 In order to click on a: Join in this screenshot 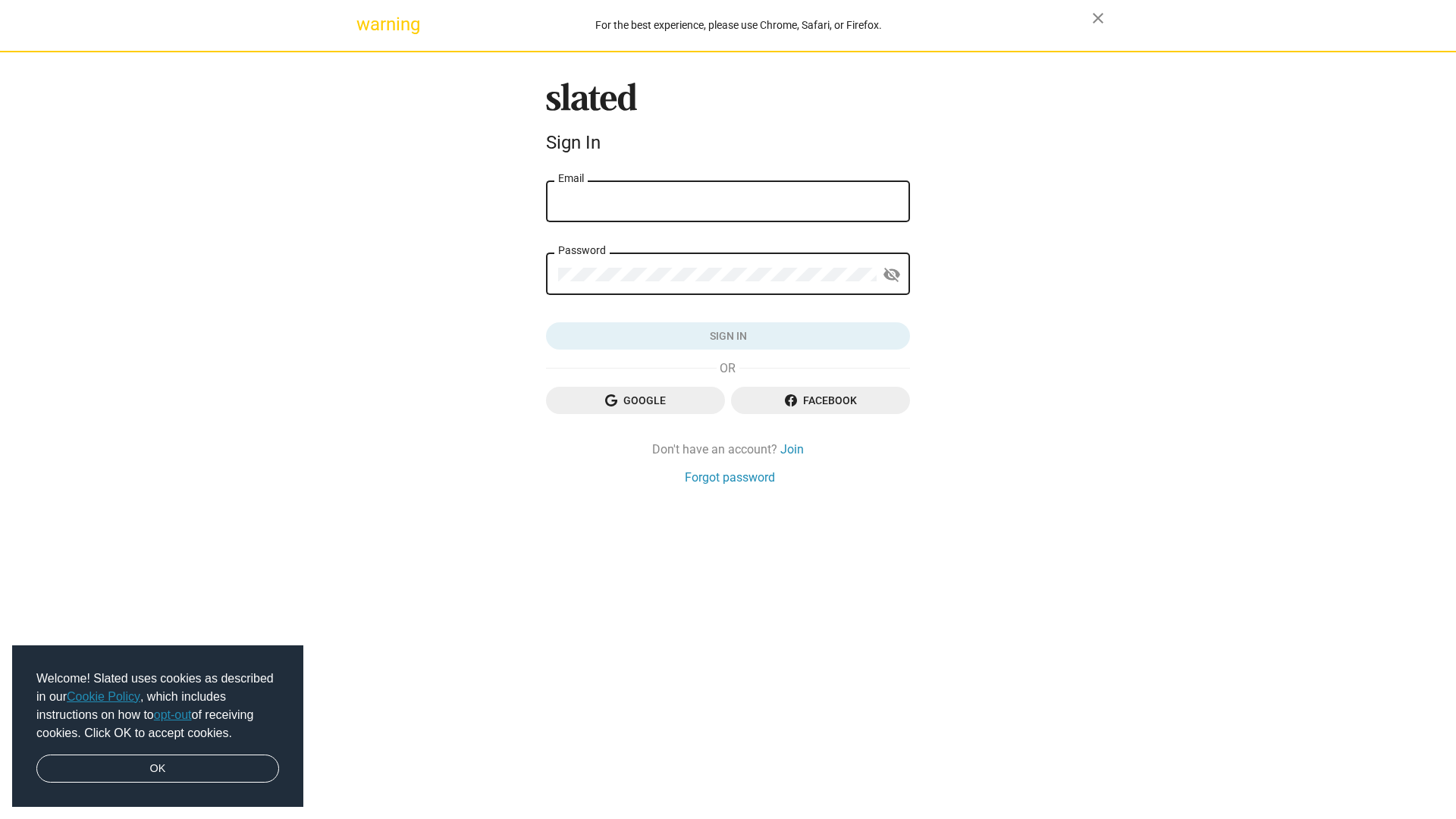, I will do `click(792, 449)`.